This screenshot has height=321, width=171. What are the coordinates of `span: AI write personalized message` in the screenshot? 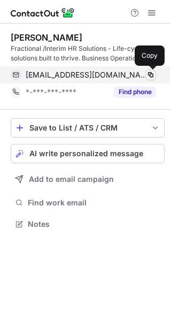 It's located at (86, 153).